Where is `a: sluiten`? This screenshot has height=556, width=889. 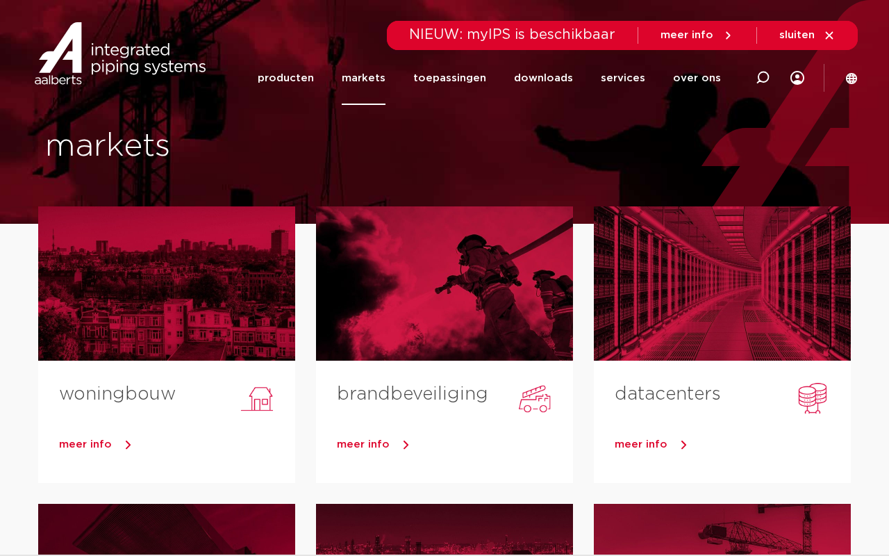
a: sluiten is located at coordinates (807, 35).